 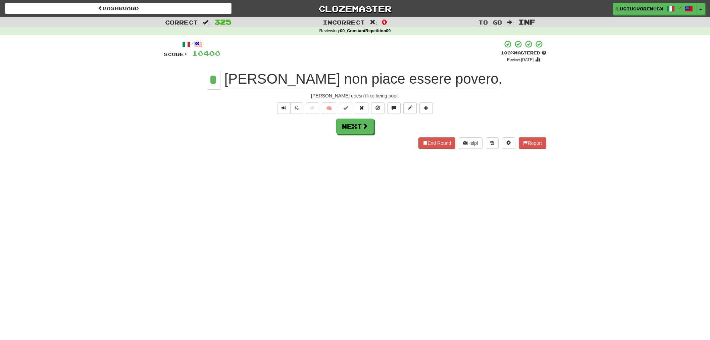 I want to click on div: Mastered, so click(x=523, y=53).